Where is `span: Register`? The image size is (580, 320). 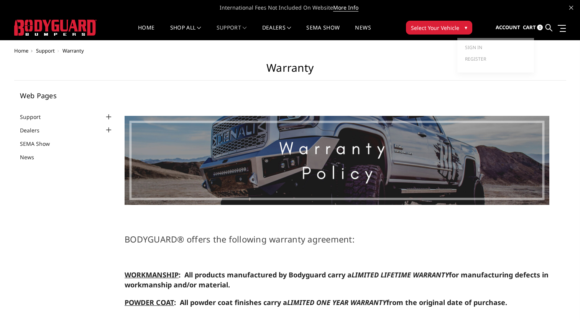 span: Register is located at coordinates (476, 59).